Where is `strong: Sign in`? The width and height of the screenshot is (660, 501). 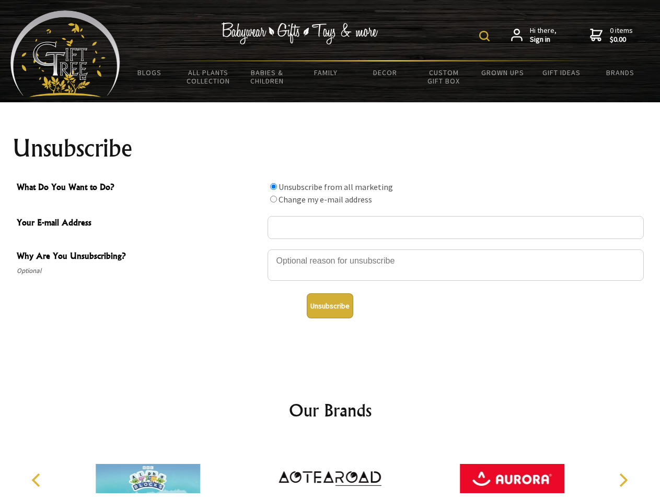 strong: Sign in is located at coordinates (543, 40).